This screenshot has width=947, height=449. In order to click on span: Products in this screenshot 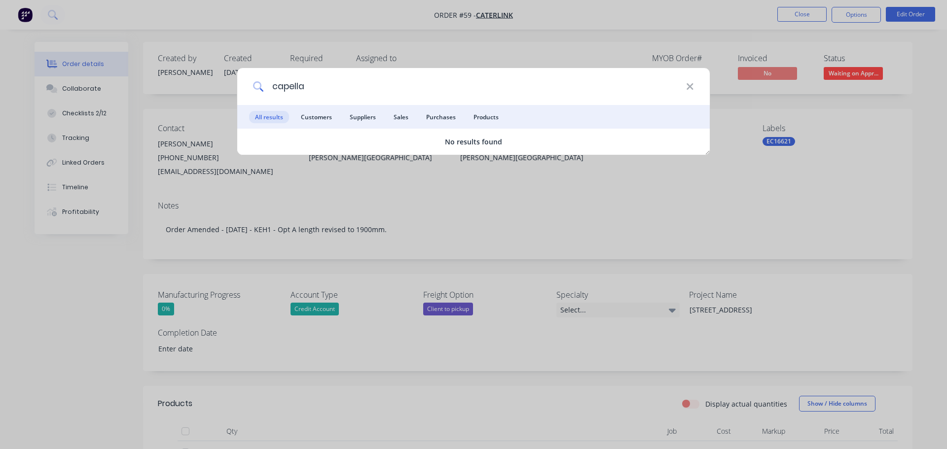, I will do `click(486, 117)`.